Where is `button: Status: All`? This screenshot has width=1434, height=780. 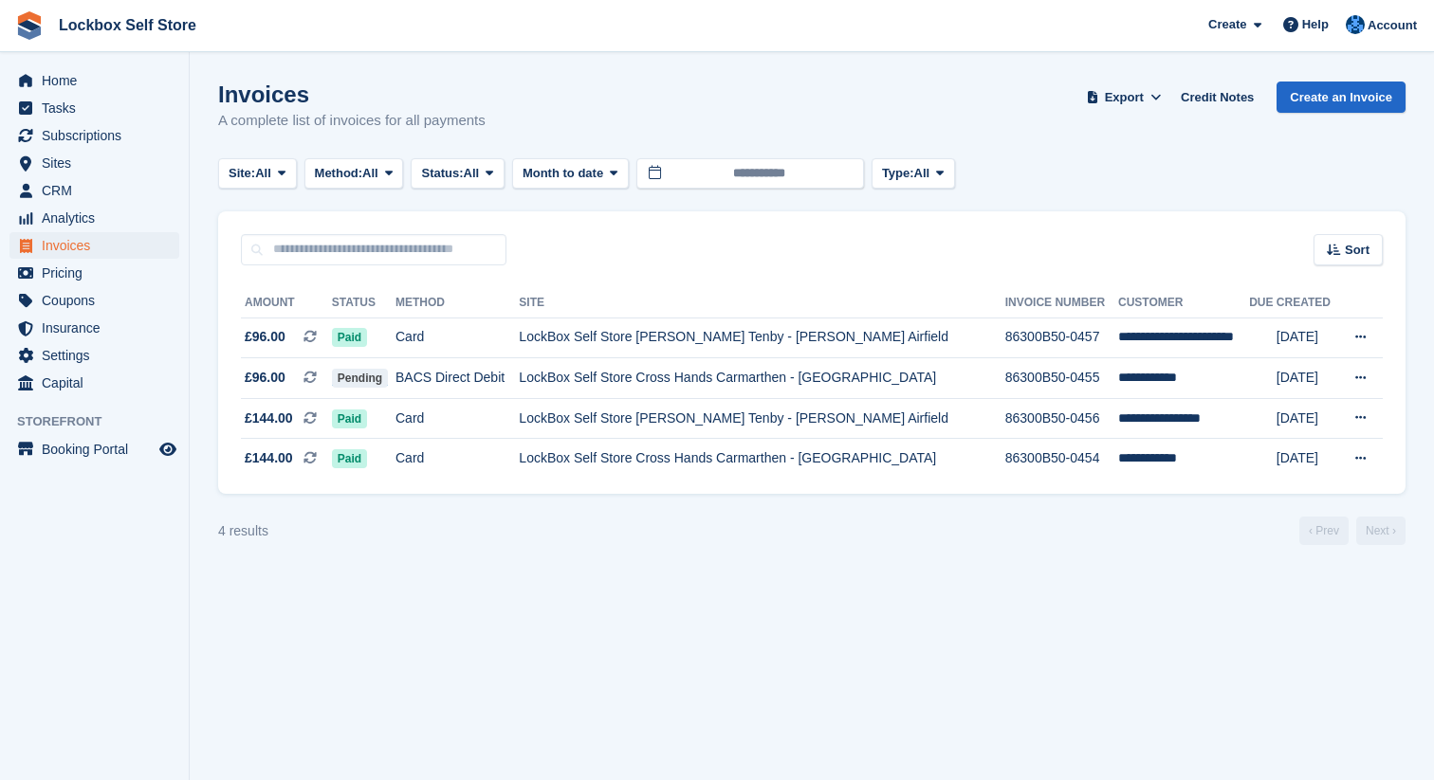
button: Status: All is located at coordinates (457, 174).